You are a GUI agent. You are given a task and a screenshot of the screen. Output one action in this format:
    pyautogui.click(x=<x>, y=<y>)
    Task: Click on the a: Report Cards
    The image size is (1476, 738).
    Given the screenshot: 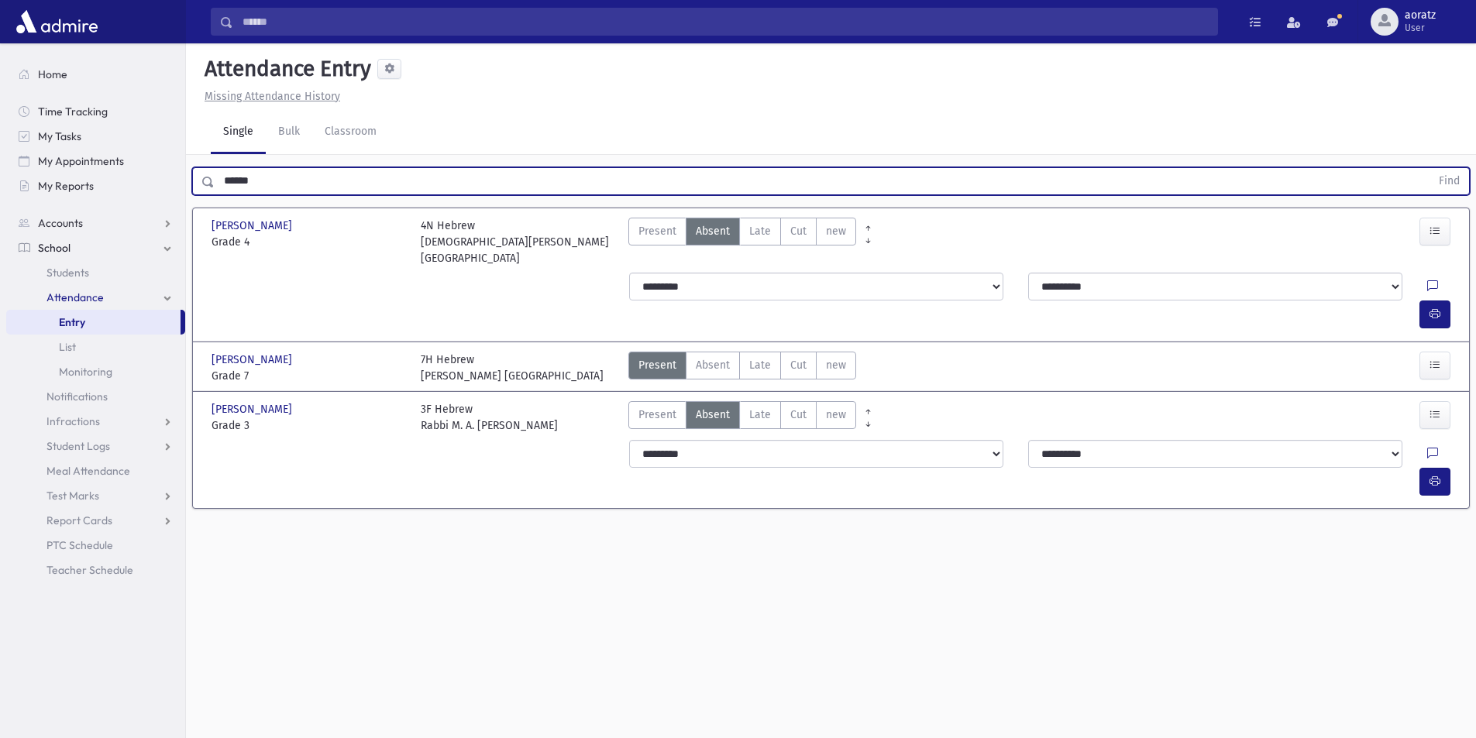 What is the action you would take?
    pyautogui.click(x=95, y=521)
    